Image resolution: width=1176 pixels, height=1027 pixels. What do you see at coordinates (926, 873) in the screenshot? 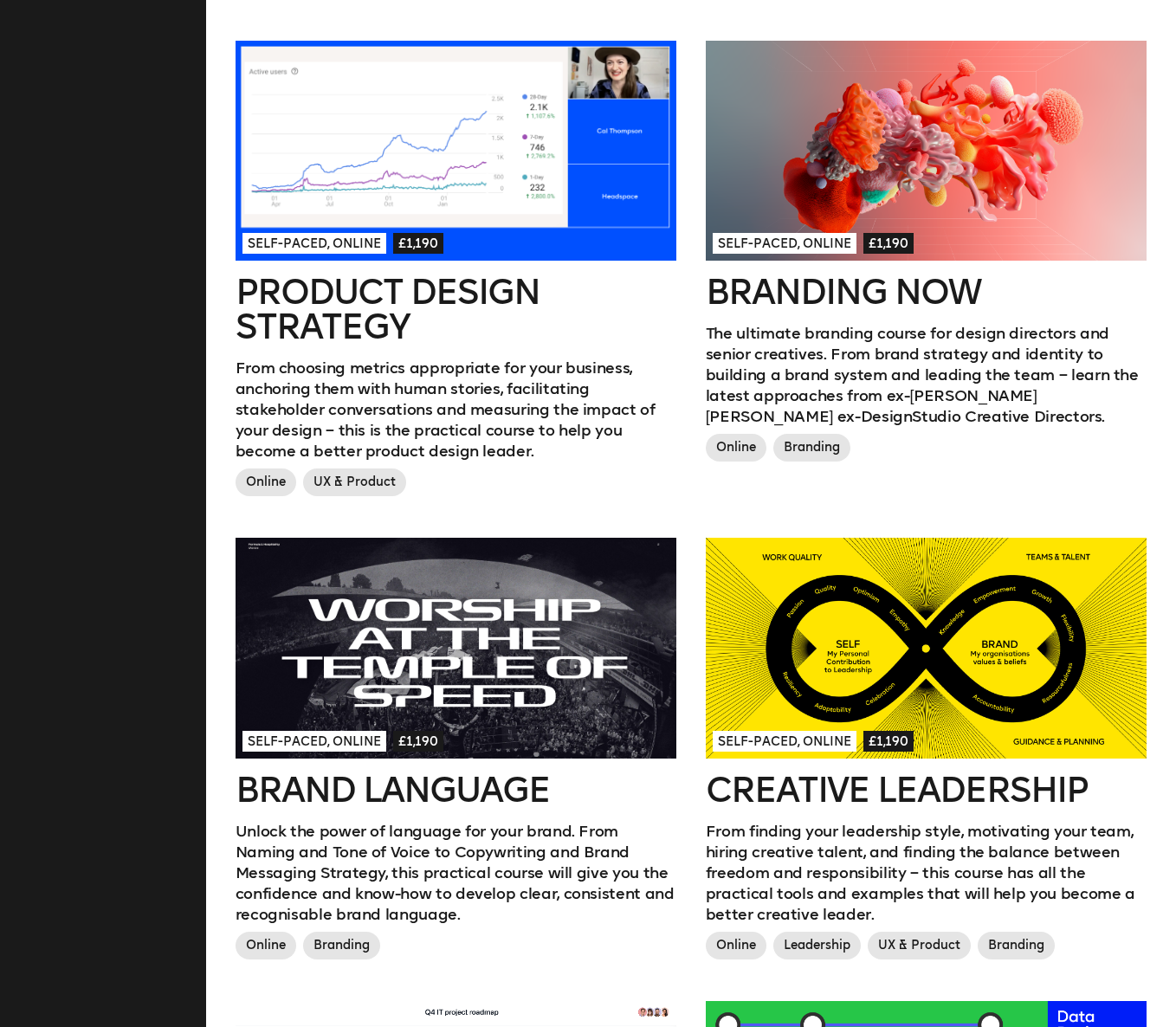
I see `p: From finding your leadership style, motivating your team, hiring creative talent, and finding the...` at bounding box center [926, 873].